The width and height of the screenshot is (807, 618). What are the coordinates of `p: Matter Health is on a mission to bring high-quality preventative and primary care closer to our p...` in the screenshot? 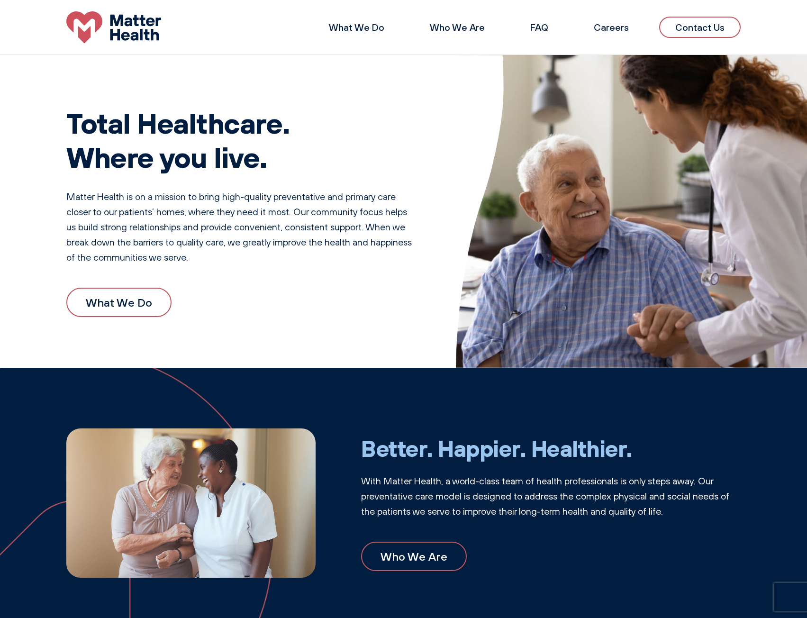 It's located at (242, 227).